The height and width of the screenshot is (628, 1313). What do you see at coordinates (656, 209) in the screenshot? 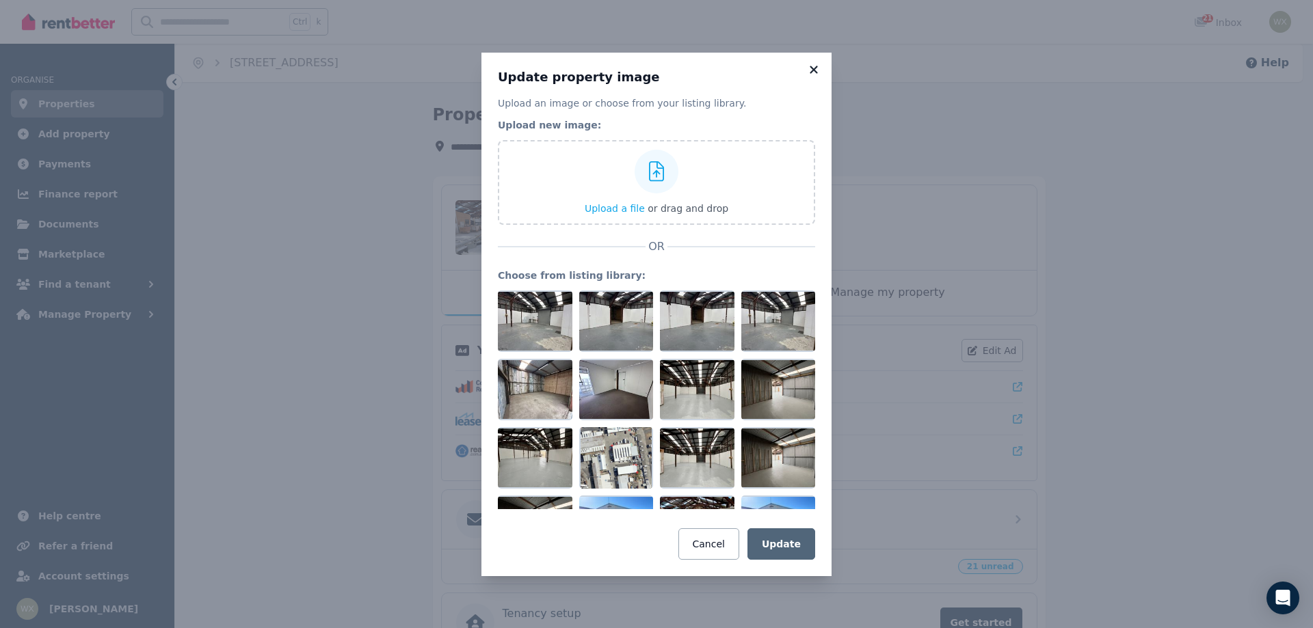
I see `button: Upload a file or drag and drop` at bounding box center [656, 209].